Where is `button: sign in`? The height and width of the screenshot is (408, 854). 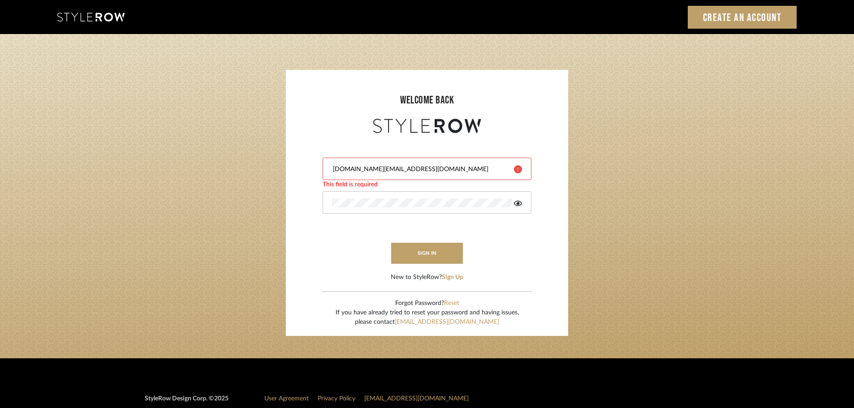 button: sign in is located at coordinates (427, 253).